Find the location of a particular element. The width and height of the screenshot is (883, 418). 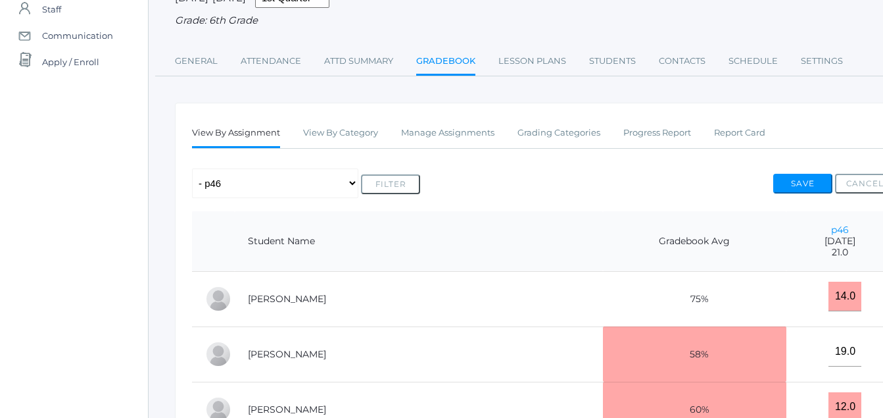

span: Communication is located at coordinates (78, 36).